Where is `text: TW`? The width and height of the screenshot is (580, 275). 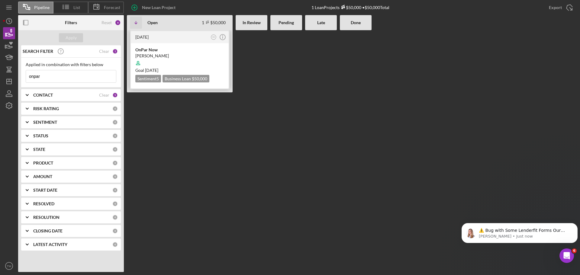
text: TW is located at coordinates (9, 266).